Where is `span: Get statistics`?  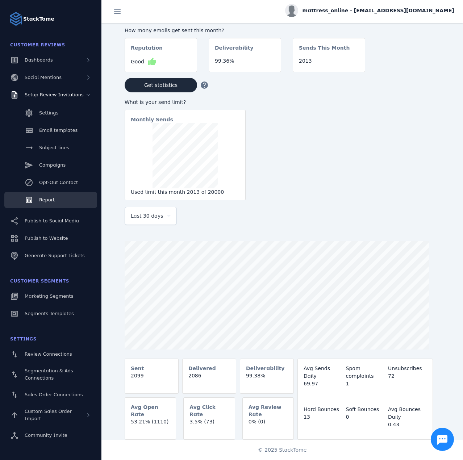
span: Get statistics is located at coordinates (161, 85).